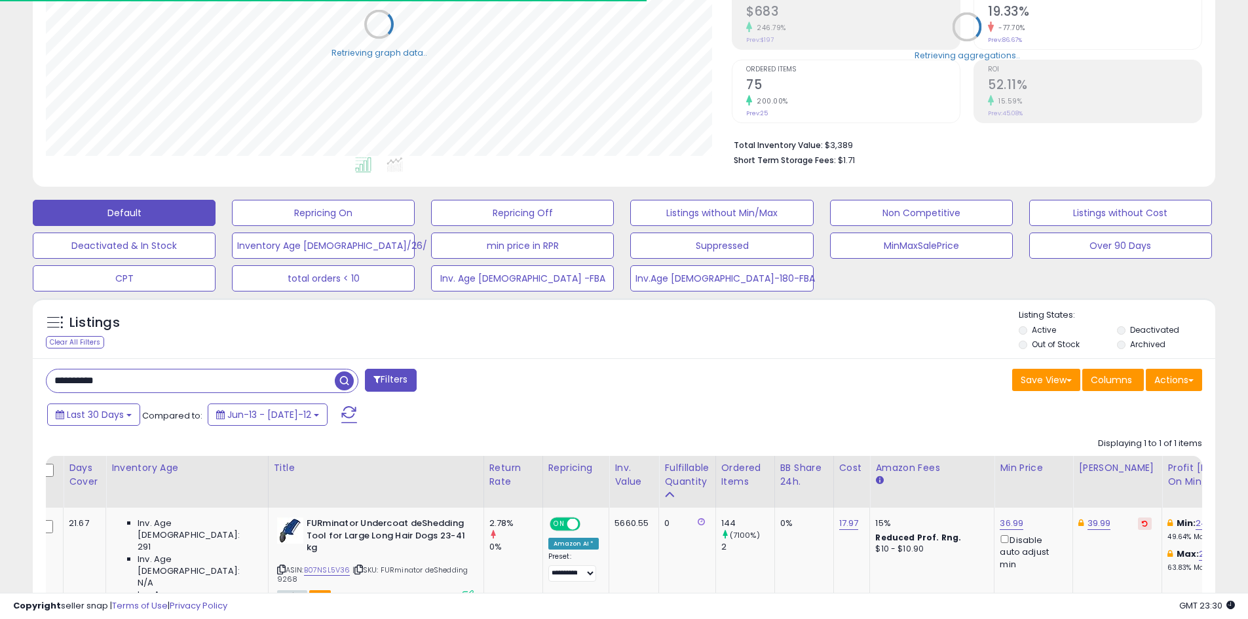 Image resolution: width=1248 pixels, height=619 pixels. I want to click on b: Max:, so click(1188, 554).